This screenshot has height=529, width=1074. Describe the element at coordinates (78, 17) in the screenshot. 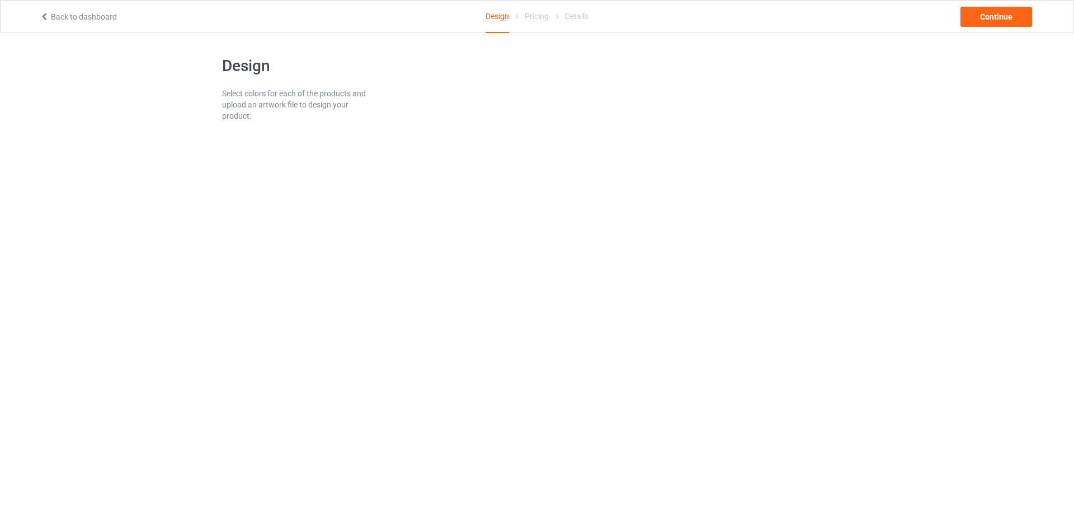

I see `a: Back to dashboard` at that location.